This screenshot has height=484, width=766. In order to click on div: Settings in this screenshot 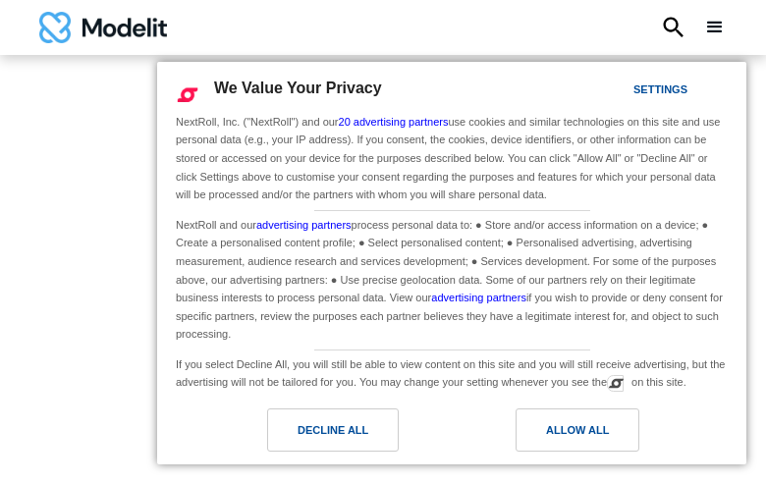, I will do `click(660, 89)`.